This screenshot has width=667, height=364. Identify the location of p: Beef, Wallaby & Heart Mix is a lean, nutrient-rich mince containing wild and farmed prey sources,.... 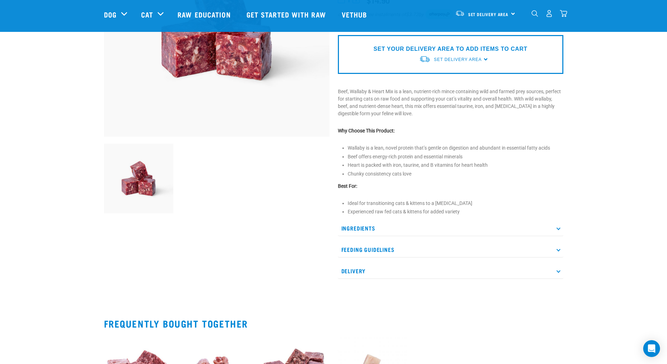
(451, 103).